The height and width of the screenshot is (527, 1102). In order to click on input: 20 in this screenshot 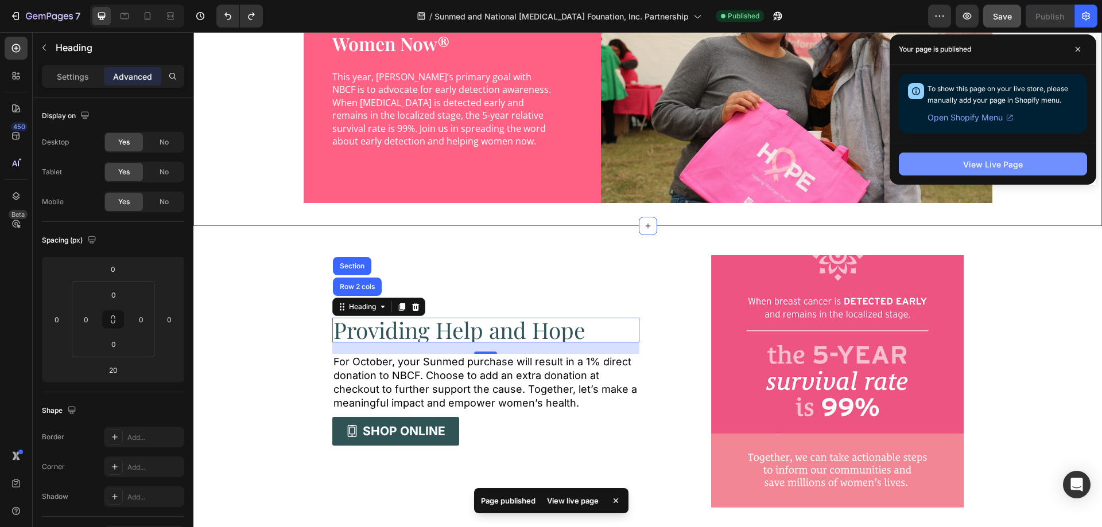, I will do `click(113, 370)`.